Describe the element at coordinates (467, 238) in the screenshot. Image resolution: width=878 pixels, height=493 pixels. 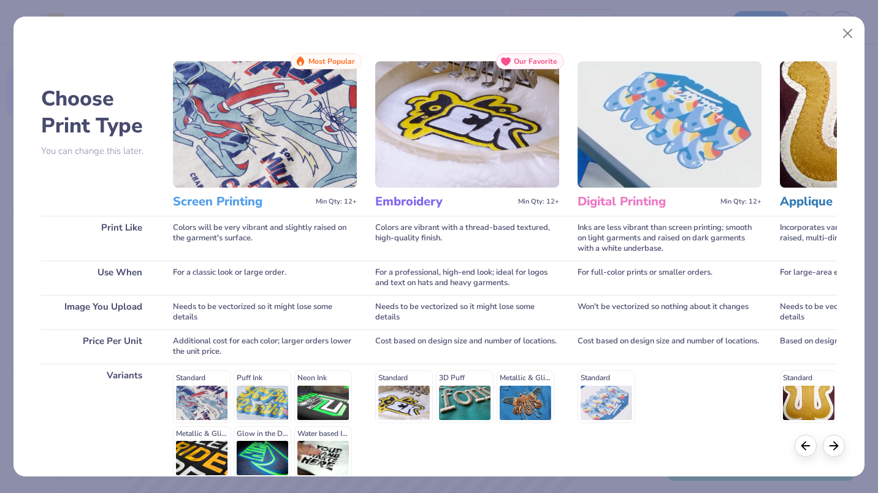
I see `div: Colors are vibrant with a thread-based textured, high-quality finish.` at that location.